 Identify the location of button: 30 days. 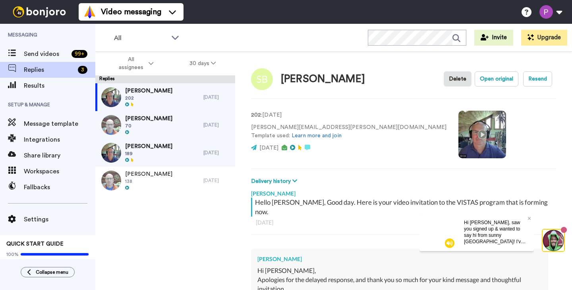
(202, 64).